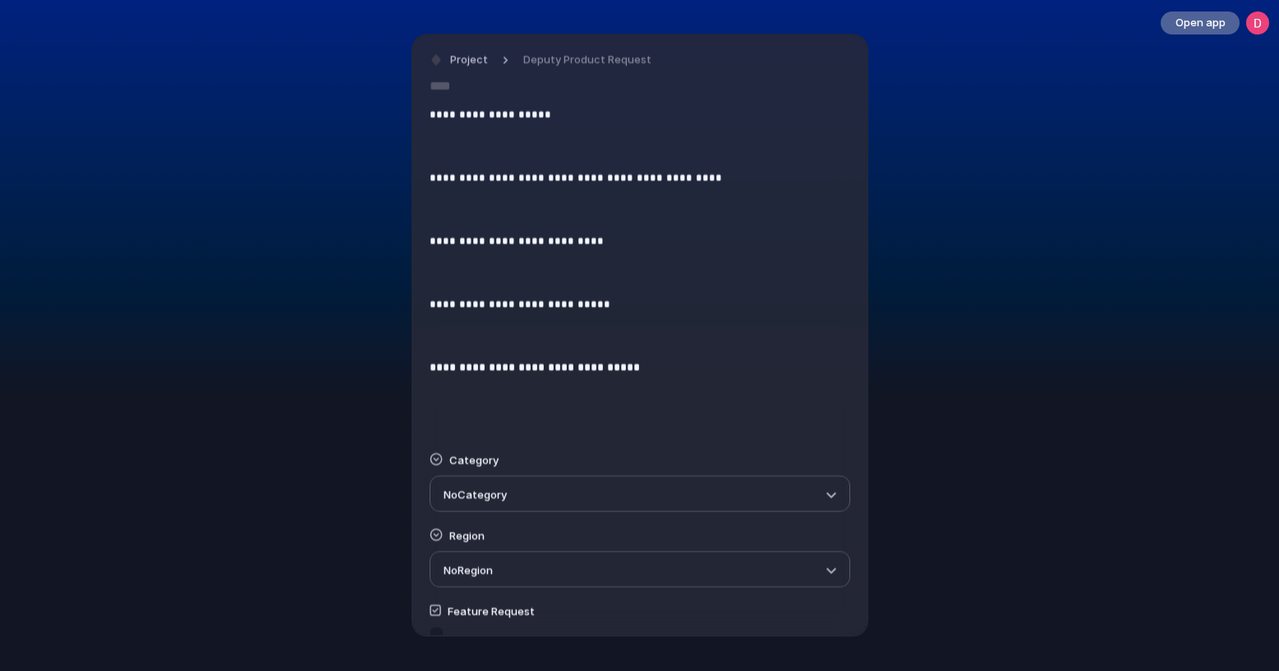 This screenshot has width=1279, height=671. I want to click on button: Open app, so click(1200, 23).